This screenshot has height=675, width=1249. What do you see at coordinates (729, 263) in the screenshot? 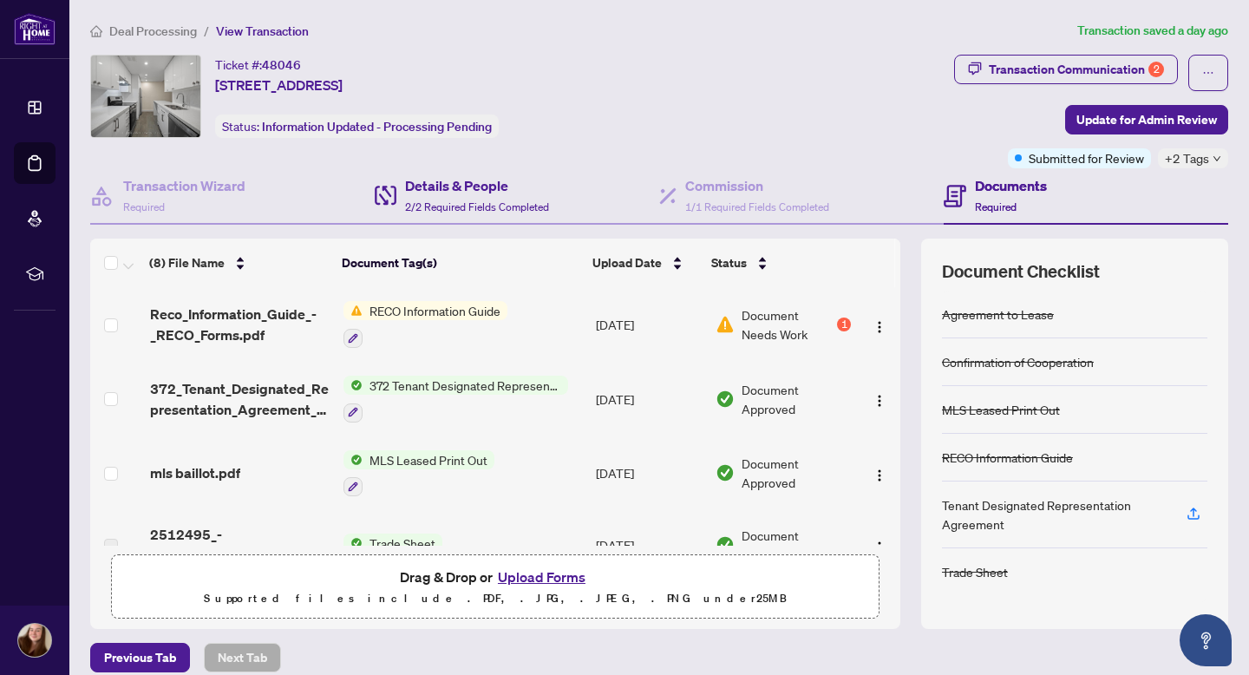
I see `span: Status` at bounding box center [729, 263].